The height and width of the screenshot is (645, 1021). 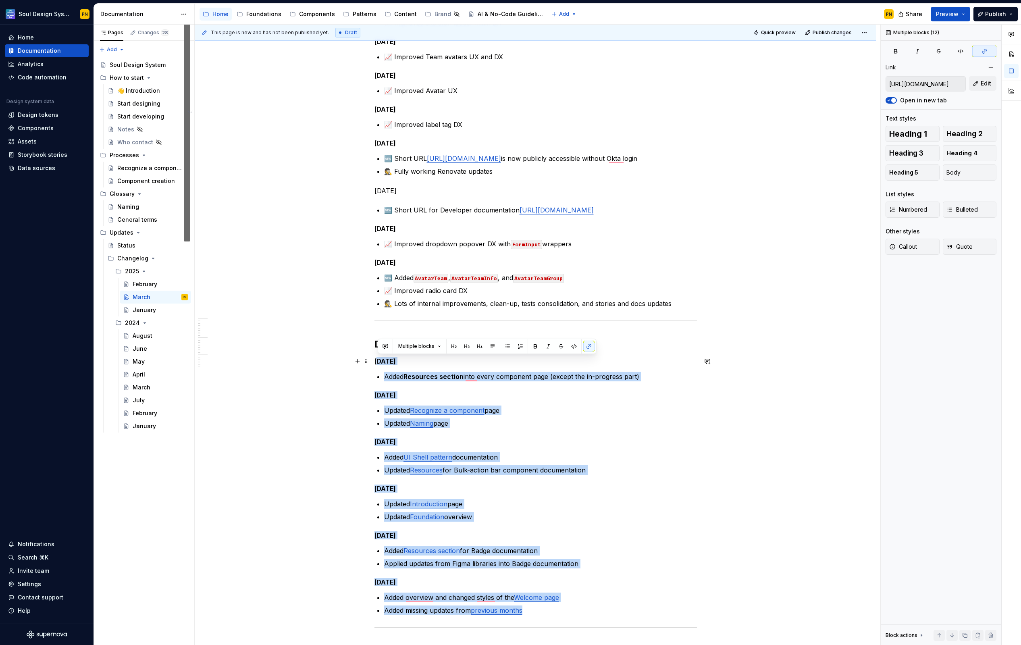 What do you see at coordinates (970, 134) in the screenshot?
I see `button: Heading 2` at bounding box center [970, 134].